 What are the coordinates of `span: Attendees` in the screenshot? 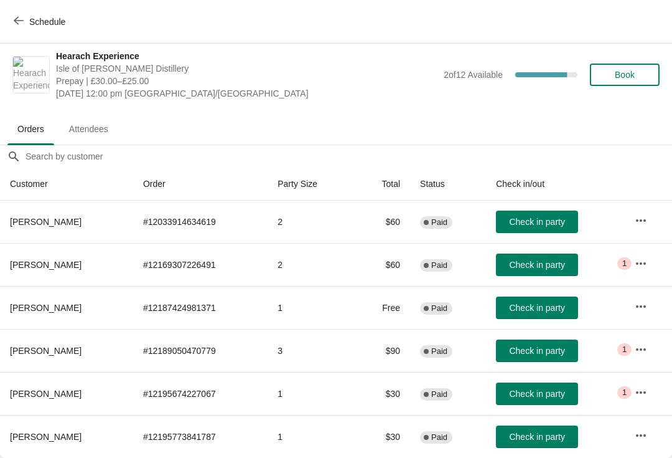 It's located at (88, 129).